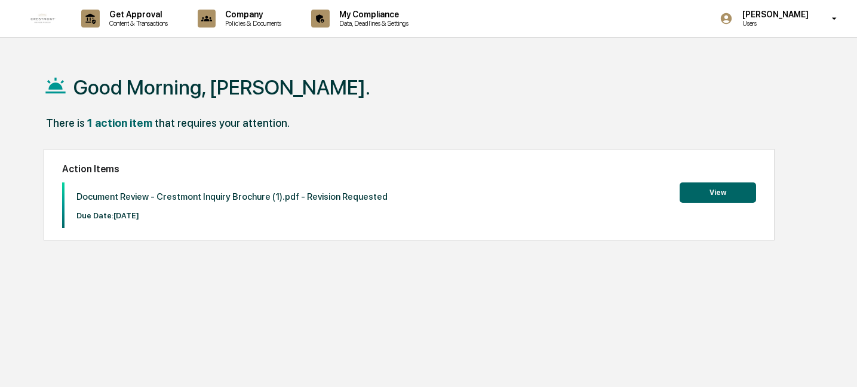 This screenshot has height=387, width=857. I want to click on div: There is, so click(65, 122).